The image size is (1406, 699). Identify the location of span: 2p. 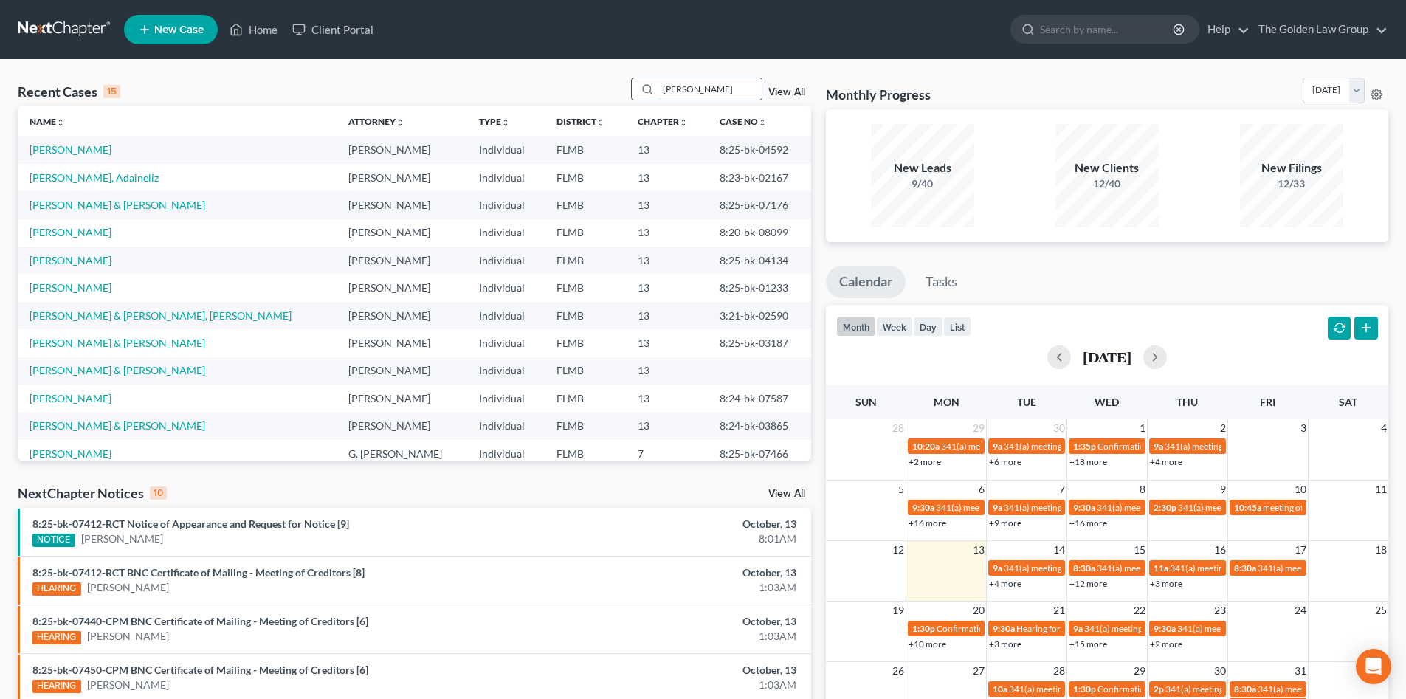
(1159, 689).